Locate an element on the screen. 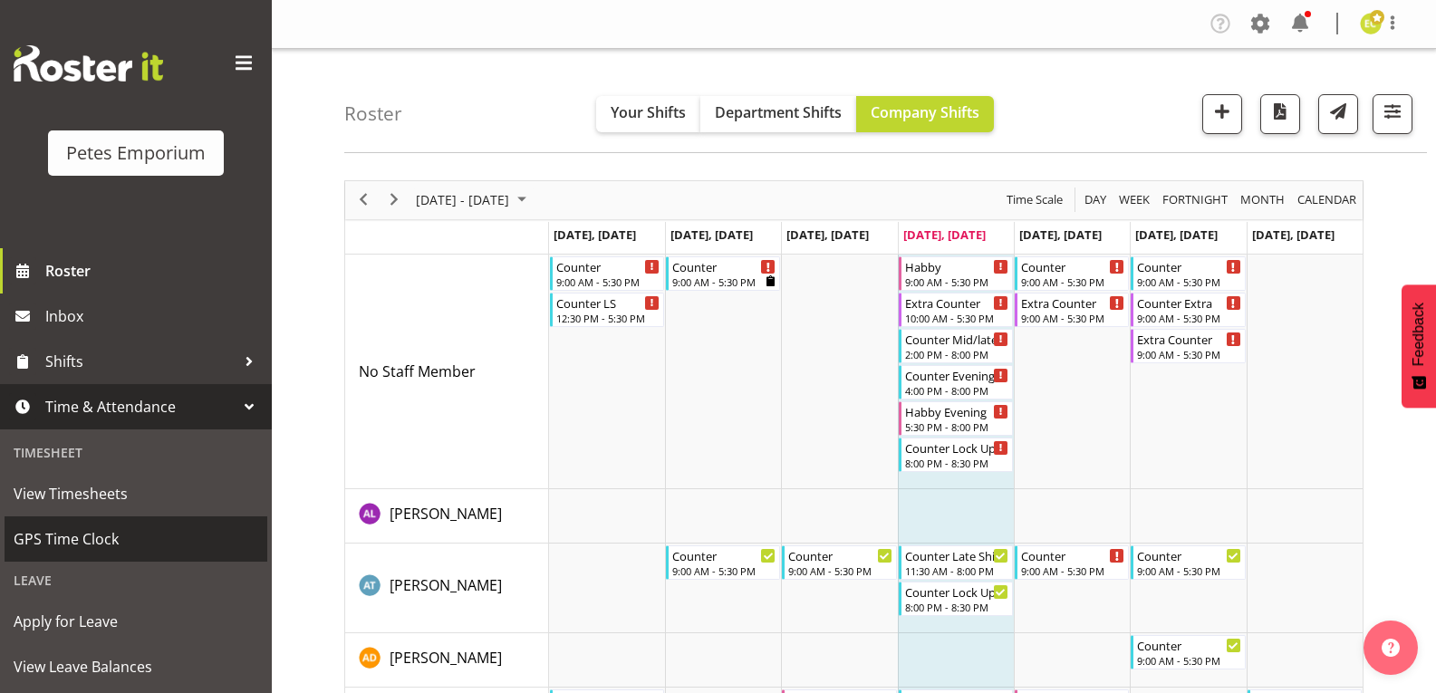 This screenshot has width=1436, height=693. span: GPS Time Clock is located at coordinates (136, 539).